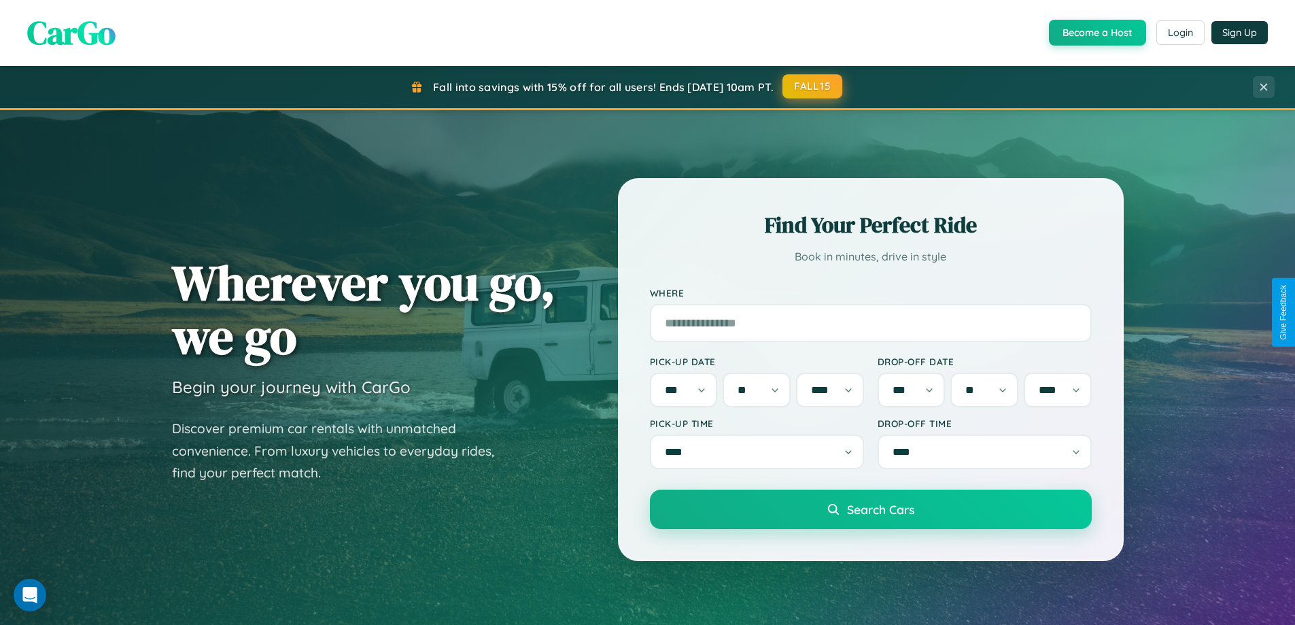 The image size is (1295, 625). What do you see at coordinates (880, 509) in the screenshot?
I see `span: Search Cars` at bounding box center [880, 509].